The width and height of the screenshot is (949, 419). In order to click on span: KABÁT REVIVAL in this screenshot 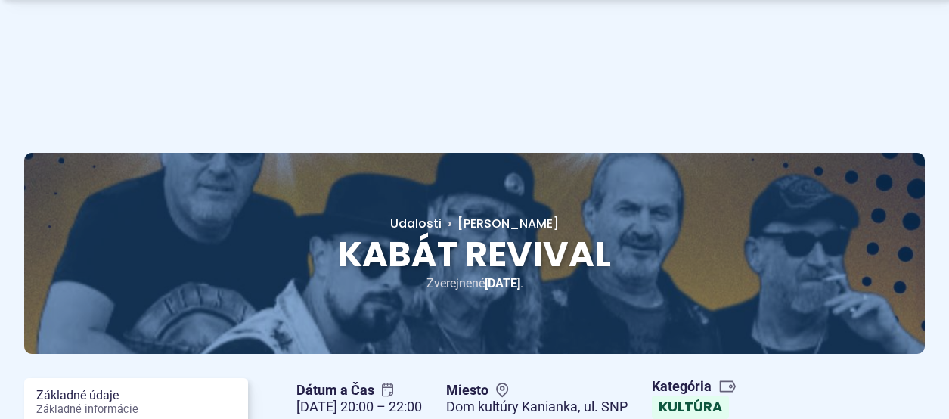, I will do `click(474, 254)`.